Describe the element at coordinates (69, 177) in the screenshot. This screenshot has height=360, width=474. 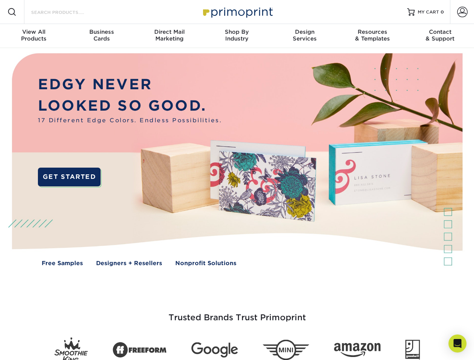
I see `a: GET STARTED` at that location.